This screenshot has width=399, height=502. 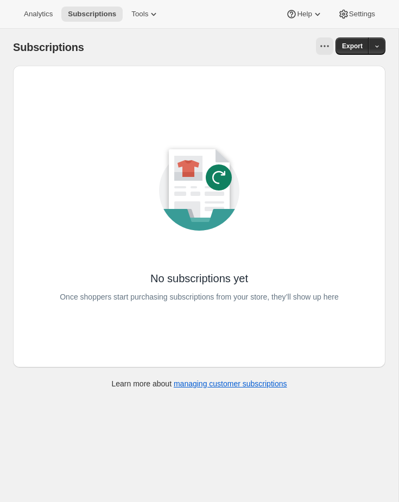 I want to click on button: Export, so click(x=352, y=46).